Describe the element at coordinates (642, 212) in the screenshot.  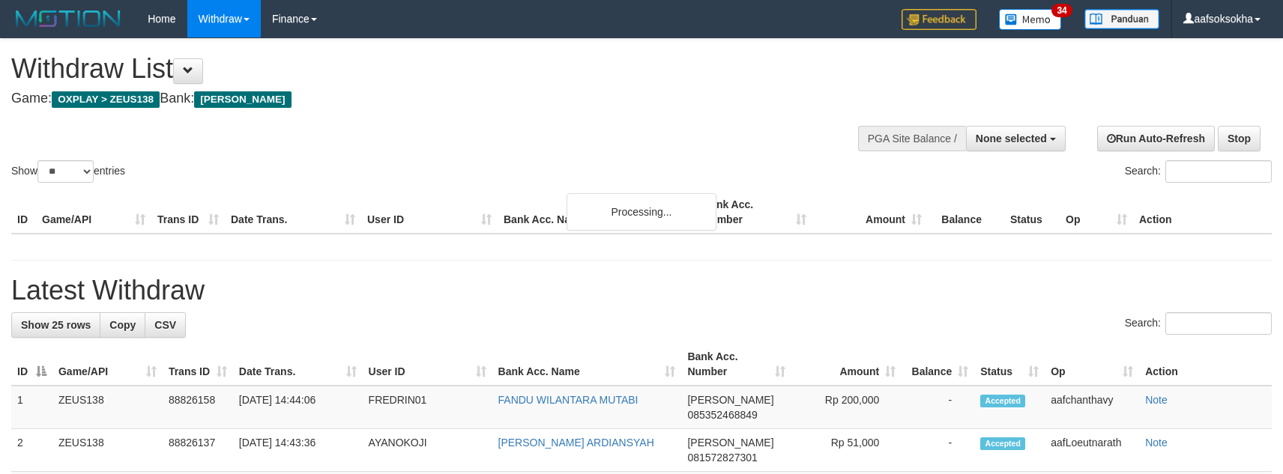
I see `div: Processing...` at that location.